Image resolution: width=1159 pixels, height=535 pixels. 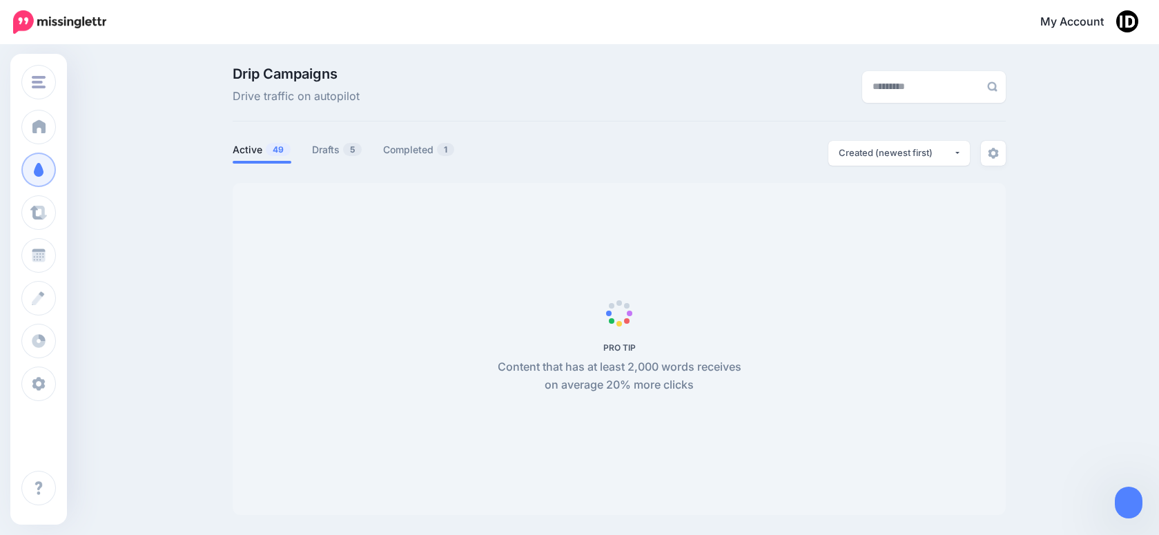 What do you see at coordinates (262, 150) in the screenshot?
I see `a: Active49` at bounding box center [262, 150].